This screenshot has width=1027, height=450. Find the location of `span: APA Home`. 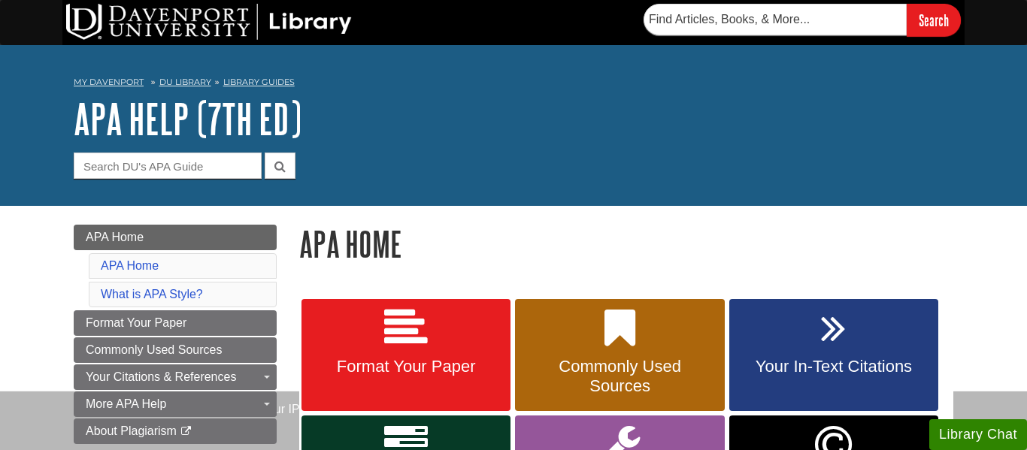

span: APA Home is located at coordinates (114, 237).